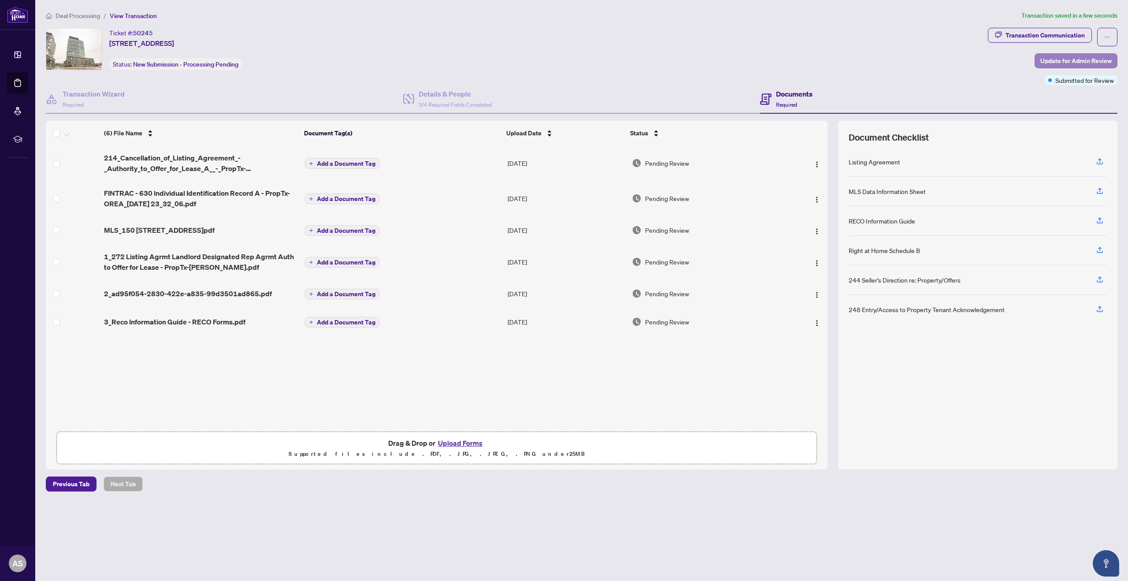  I want to click on button: Next Tab, so click(123, 484).